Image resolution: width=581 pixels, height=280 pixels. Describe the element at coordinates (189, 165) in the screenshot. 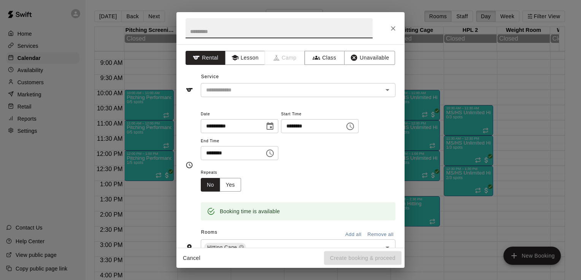

I see `svg: Timing` at that location.